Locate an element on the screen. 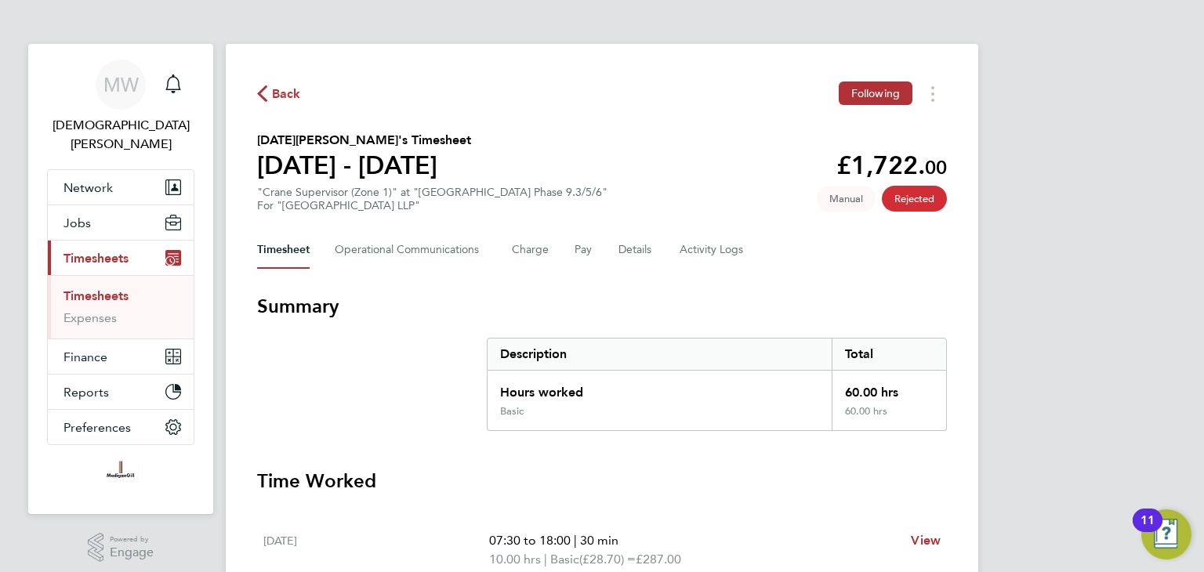 This screenshot has width=1204, height=572. a: Expenses is located at coordinates (90, 317).